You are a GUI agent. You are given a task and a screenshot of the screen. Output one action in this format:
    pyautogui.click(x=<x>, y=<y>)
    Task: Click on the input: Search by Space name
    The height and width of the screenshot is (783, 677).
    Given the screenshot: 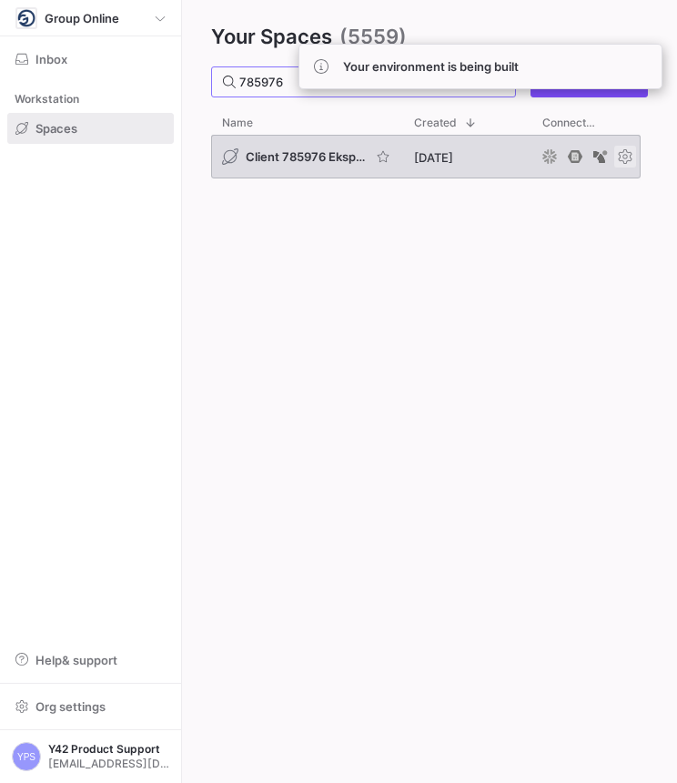 What is the action you would take?
    pyautogui.click(x=360, y=82)
    